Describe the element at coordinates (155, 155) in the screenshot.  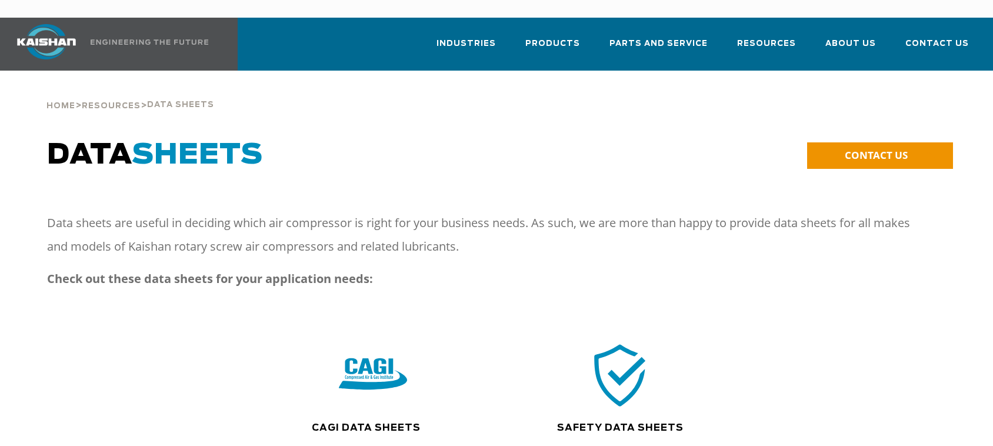
I see `span: DATA` at that location.